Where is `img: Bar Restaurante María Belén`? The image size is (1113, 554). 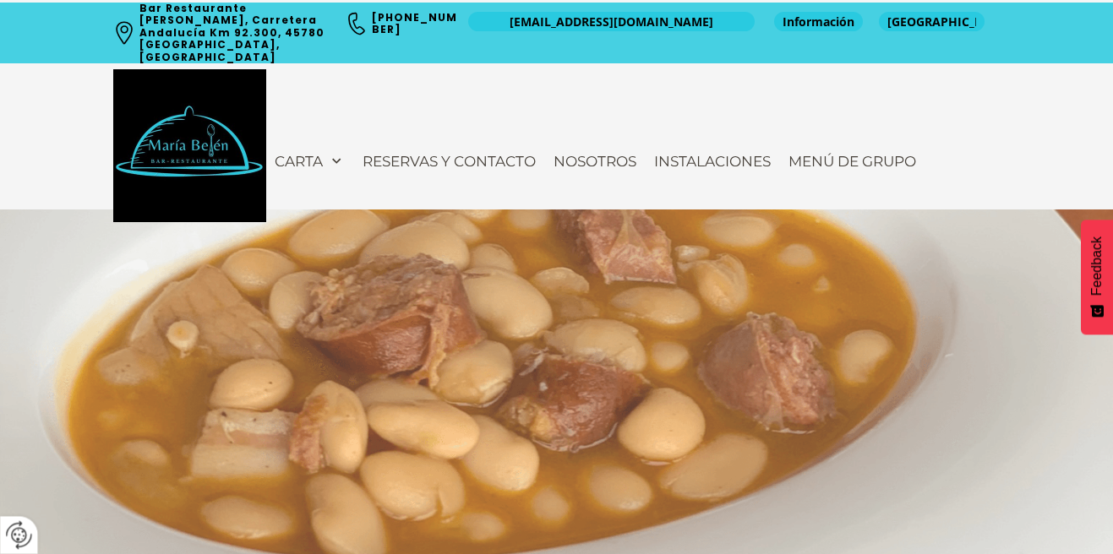 img: Bar Restaurante María Belén is located at coordinates (189, 145).